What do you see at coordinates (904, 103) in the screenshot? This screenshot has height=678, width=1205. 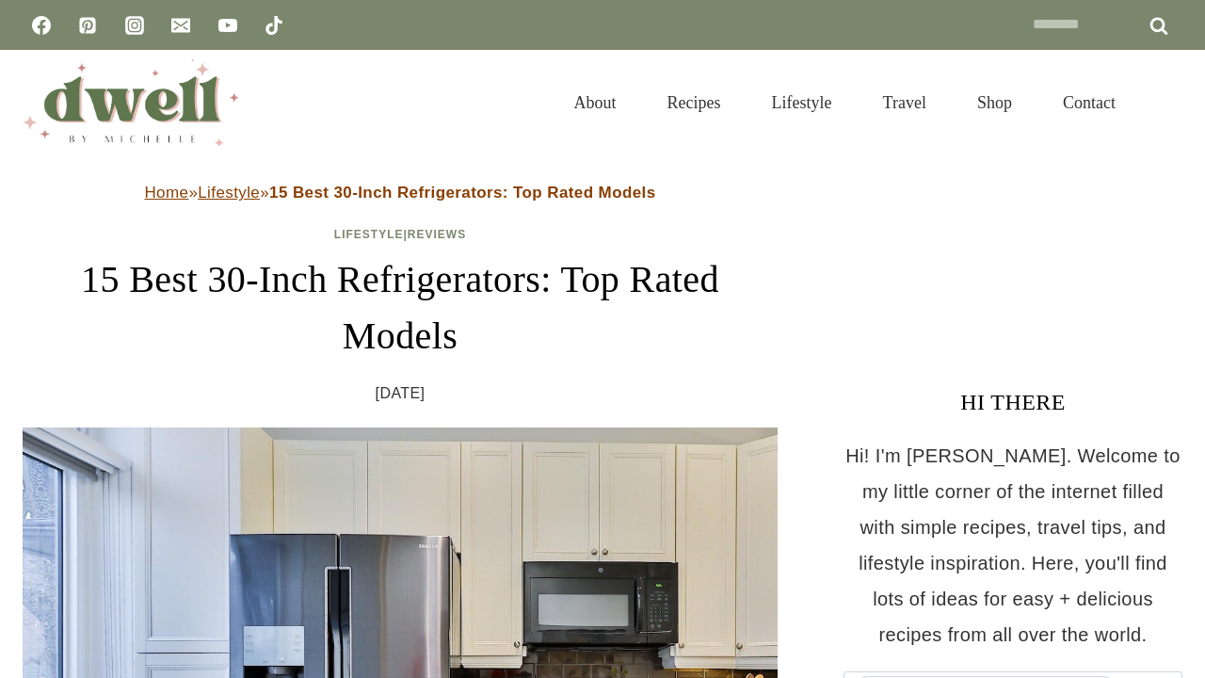 I see `a: Travel` at bounding box center [904, 103].